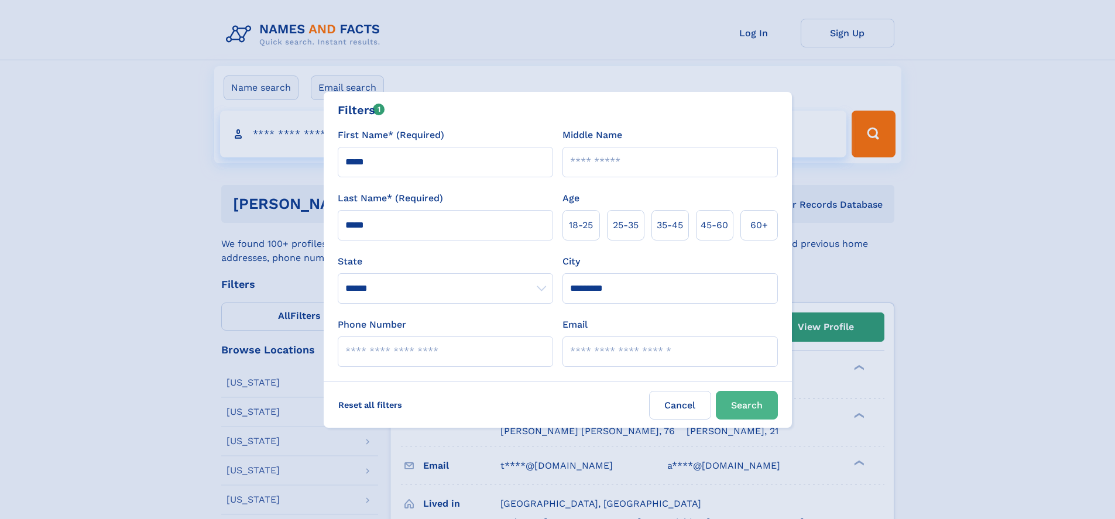  I want to click on label: Middle Name, so click(592, 135).